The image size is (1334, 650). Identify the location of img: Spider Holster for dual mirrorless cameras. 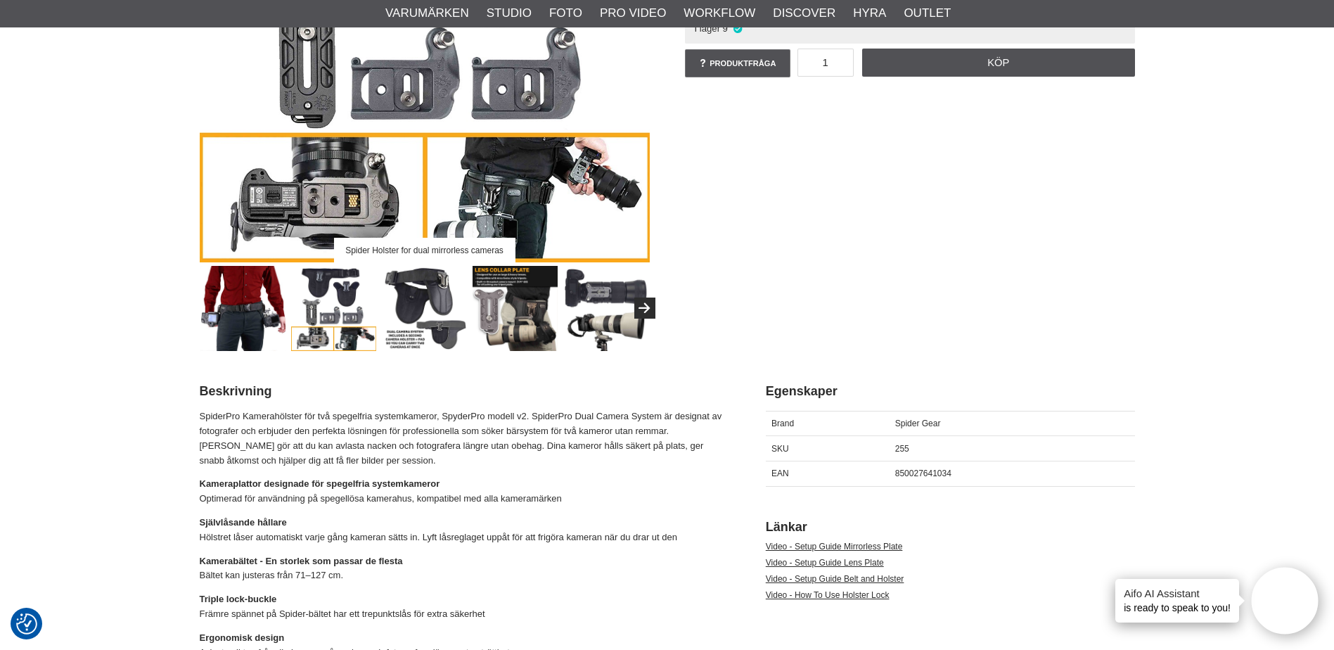
(333, 308).